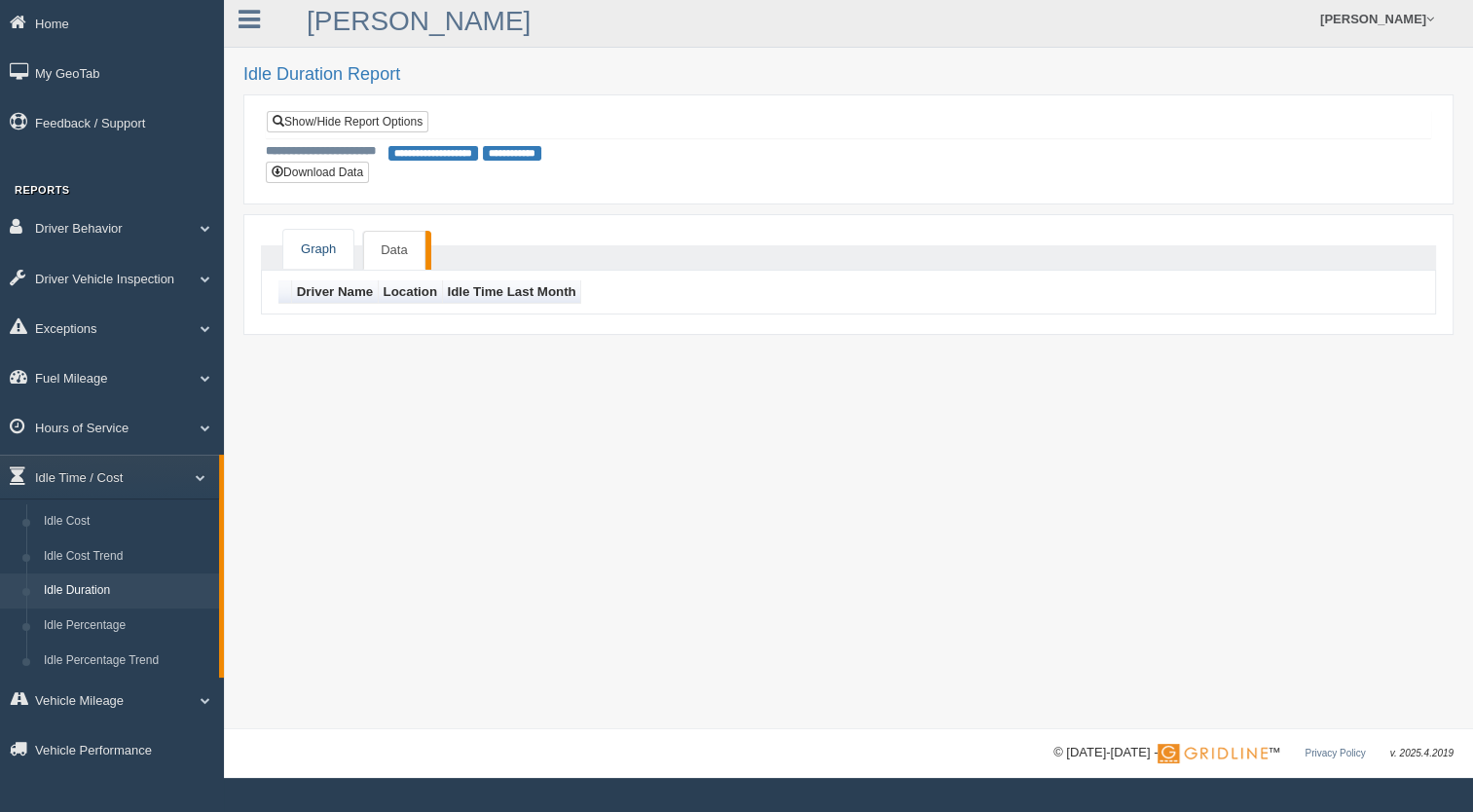 The width and height of the screenshot is (1473, 812). What do you see at coordinates (848, 75) in the screenshot?
I see `h2: Idle Duration Report` at bounding box center [848, 75].